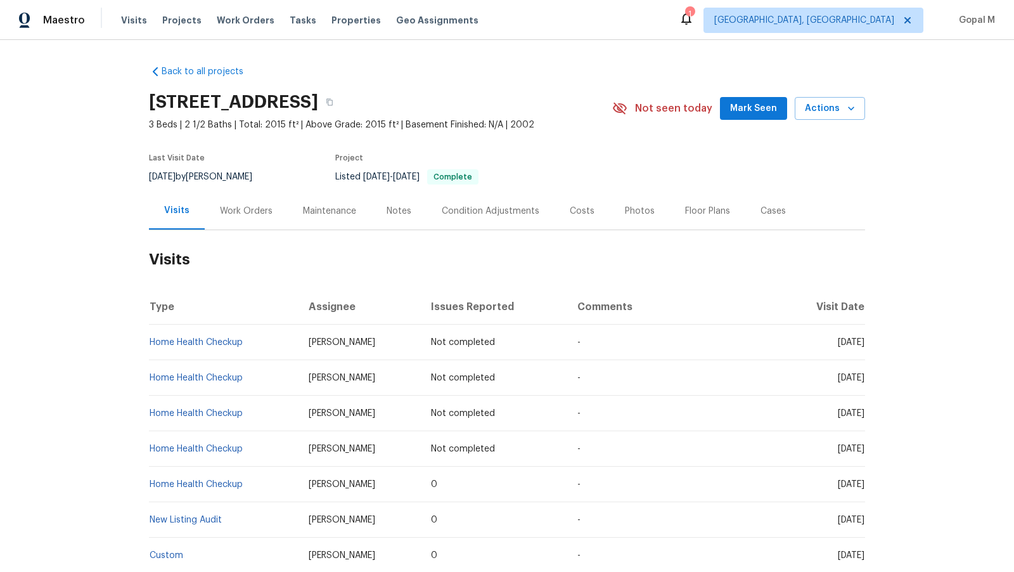 Image resolution: width=1014 pixels, height=572 pixels. What do you see at coordinates (166, 555) in the screenshot?
I see `a: Custom` at bounding box center [166, 555].